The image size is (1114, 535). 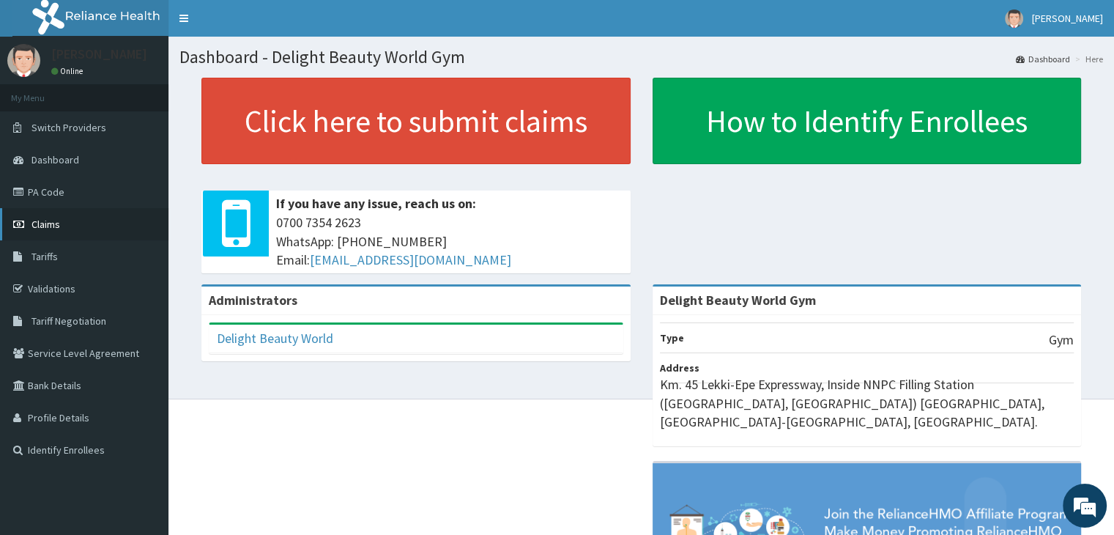 I want to click on p: Gym, so click(x=1062, y=340).